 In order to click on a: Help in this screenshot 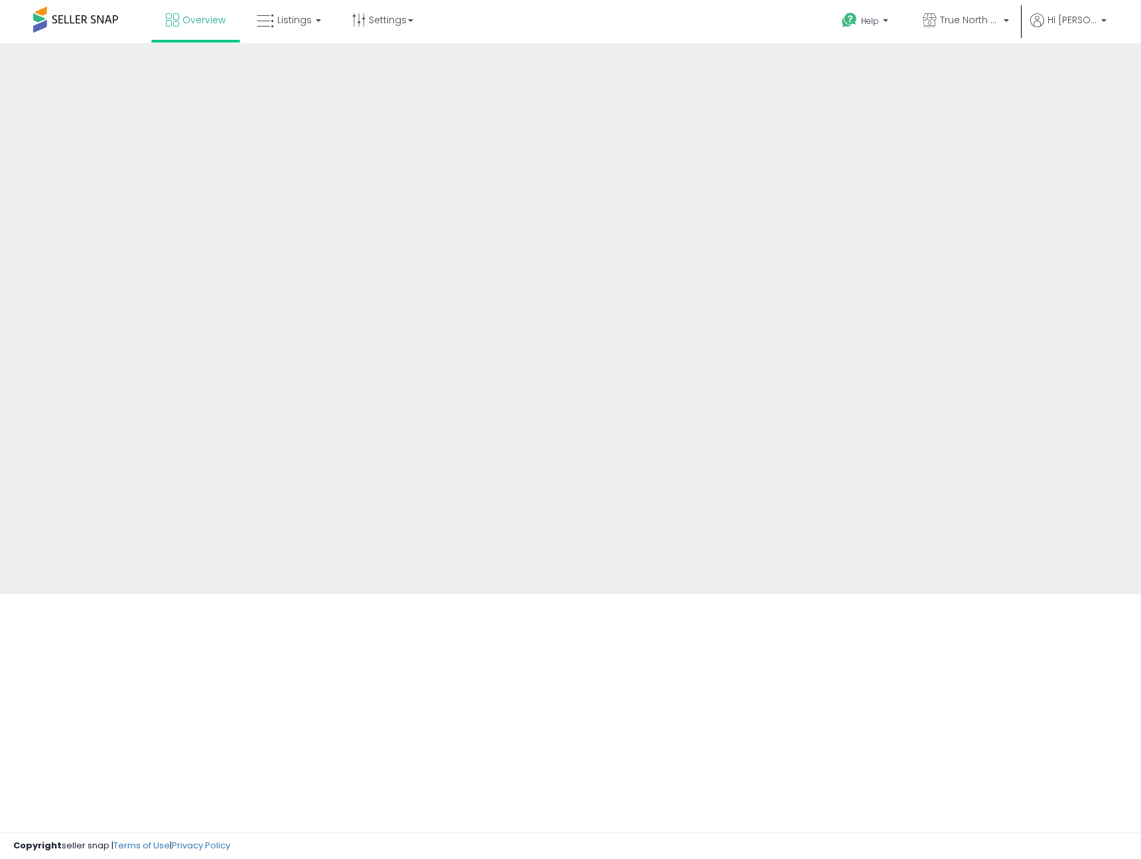, I will do `click(867, 23)`.